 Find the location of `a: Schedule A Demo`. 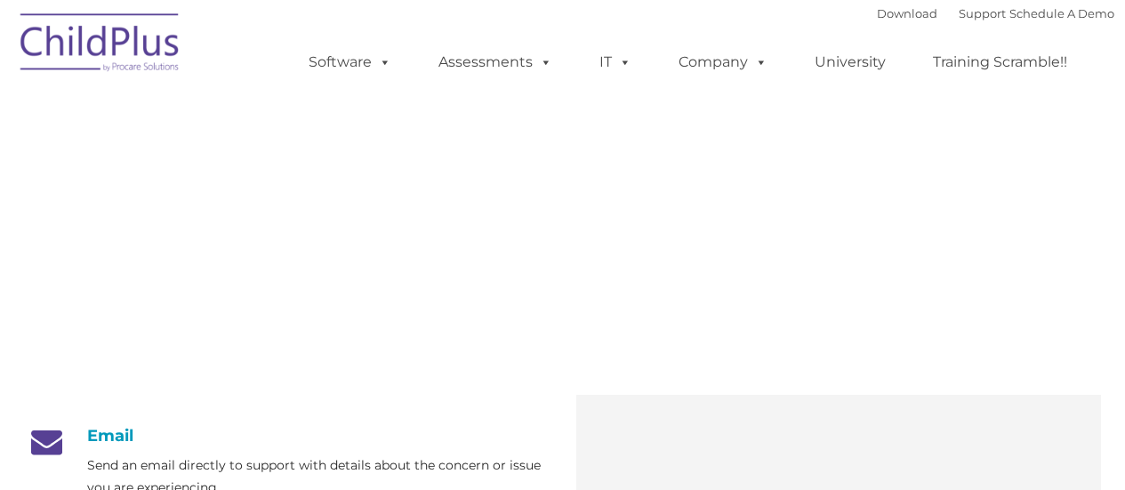

a: Schedule A Demo is located at coordinates (1062, 13).